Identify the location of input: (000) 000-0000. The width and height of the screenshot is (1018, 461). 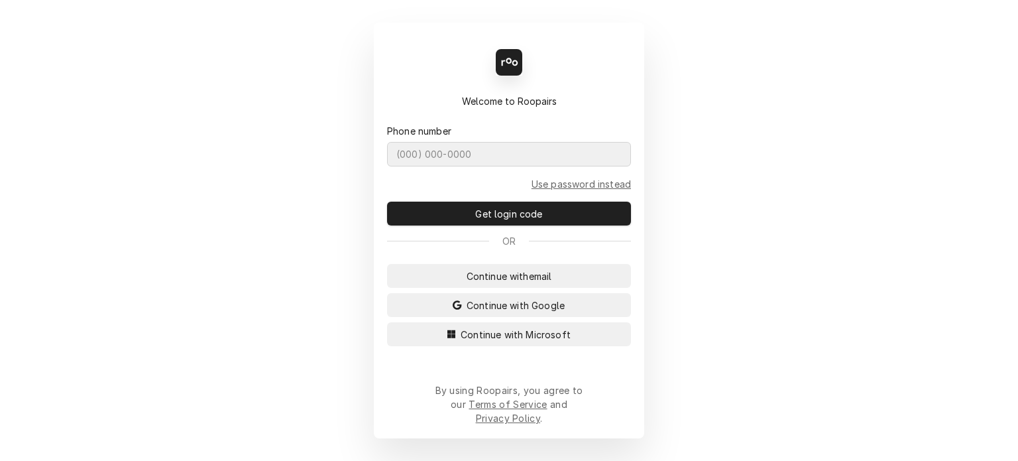
(509, 154).